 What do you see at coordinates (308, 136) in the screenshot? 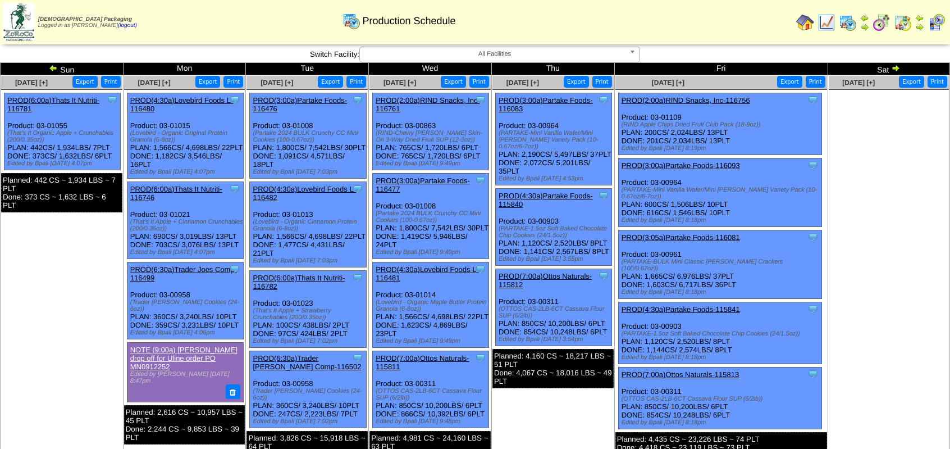
I see `div: Product: 03-01008 PLAN: 1,800CS / 7,542LBS / 30PLT DONE: 1,091CS / 4,571LBS / 18PLT` at bounding box center [308, 136].